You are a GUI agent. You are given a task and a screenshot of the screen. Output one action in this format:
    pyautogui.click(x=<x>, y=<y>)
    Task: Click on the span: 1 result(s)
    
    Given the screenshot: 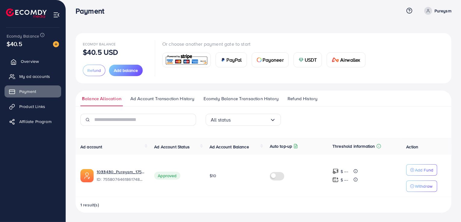 What is the action you would take?
    pyautogui.click(x=90, y=205)
    